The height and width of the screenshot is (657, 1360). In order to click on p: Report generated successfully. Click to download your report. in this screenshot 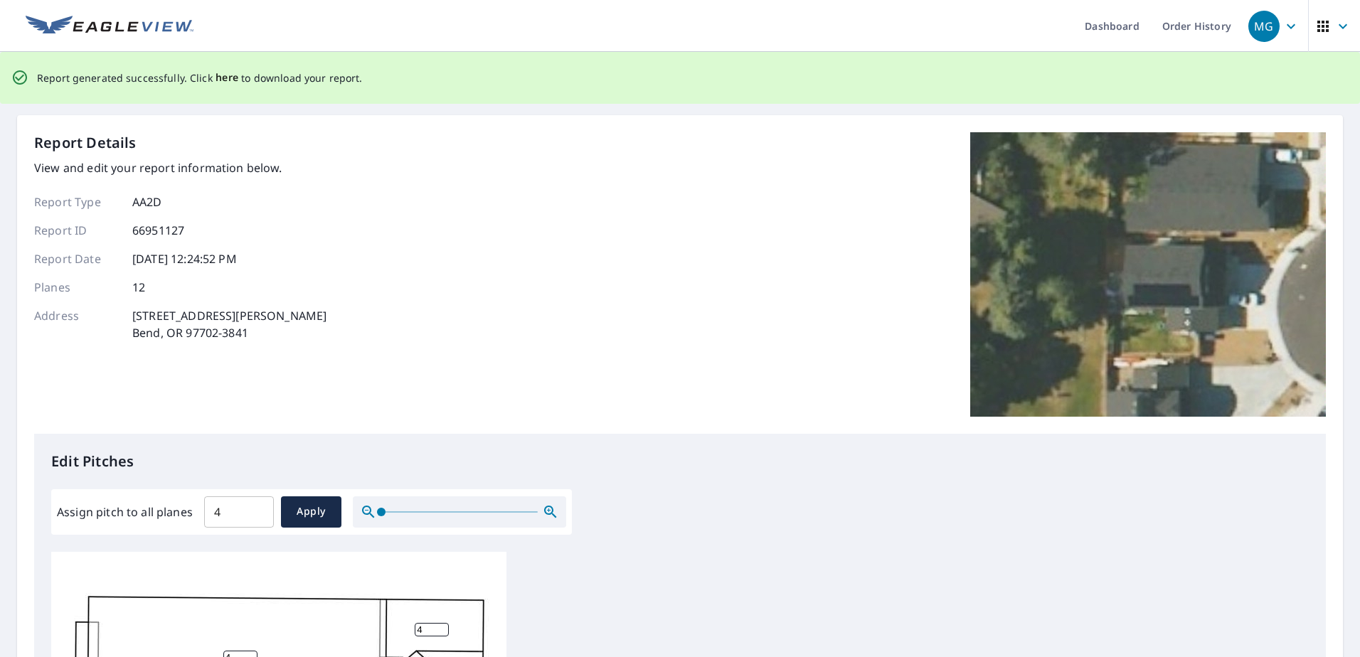, I will do `click(200, 78)`.